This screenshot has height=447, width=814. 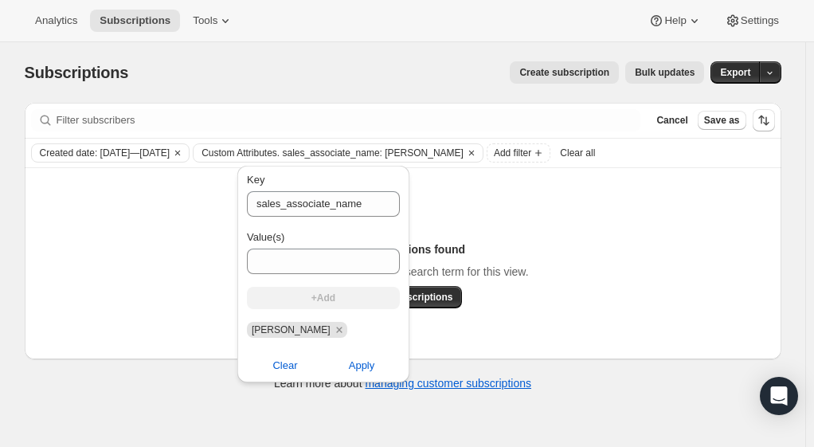 What do you see at coordinates (672, 120) in the screenshot?
I see `span: Cancel` at bounding box center [672, 120].